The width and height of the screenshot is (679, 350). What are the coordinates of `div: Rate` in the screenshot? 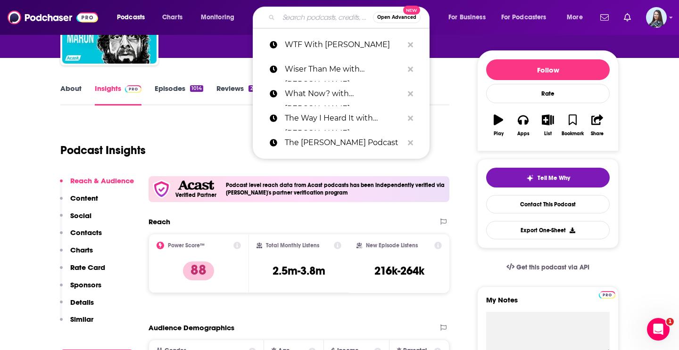 It's located at (548, 93).